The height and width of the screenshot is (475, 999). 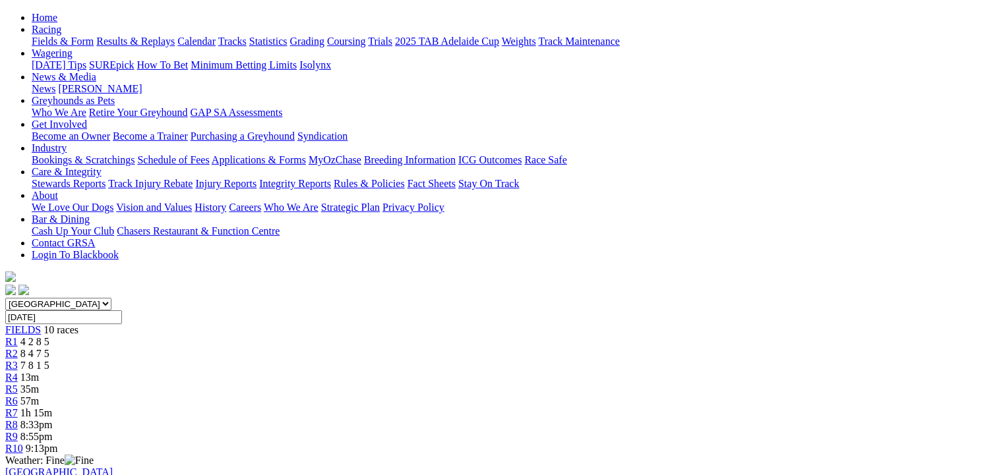 What do you see at coordinates (44, 88) in the screenshot?
I see `a: News` at bounding box center [44, 88].